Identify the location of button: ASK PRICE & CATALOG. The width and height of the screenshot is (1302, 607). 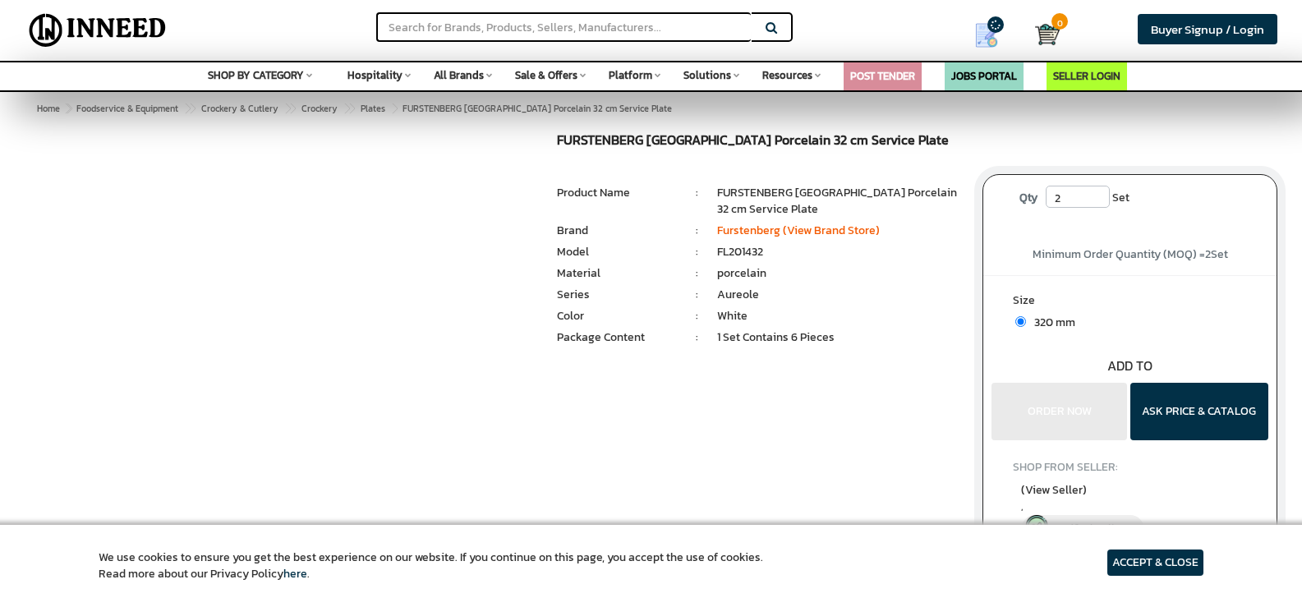
(1200, 412).